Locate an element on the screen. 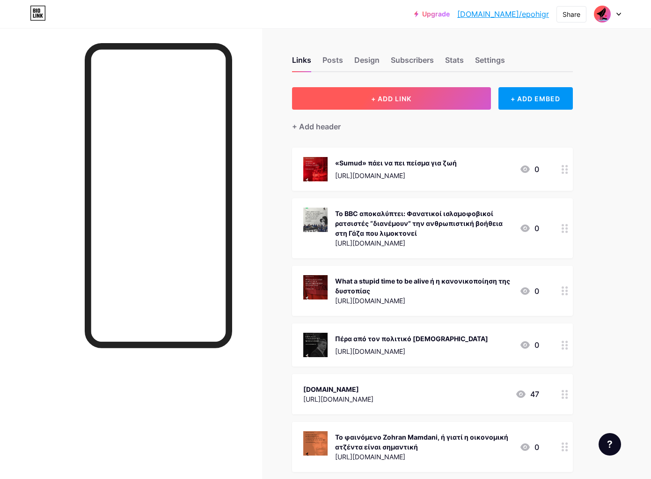 The width and height of the screenshot is (651, 479). div: + ADD EMBED is located at coordinates (536, 98).